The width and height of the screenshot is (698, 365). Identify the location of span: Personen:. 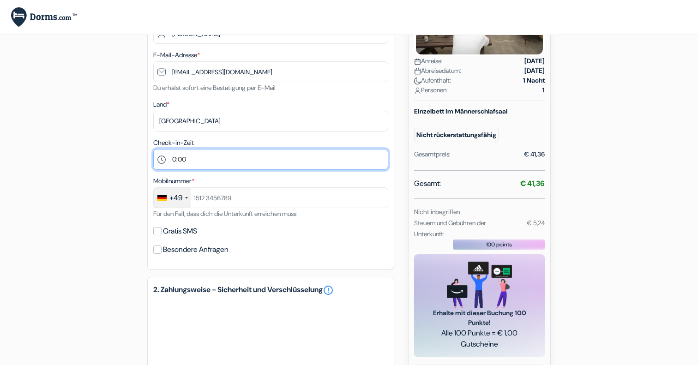
(431, 90).